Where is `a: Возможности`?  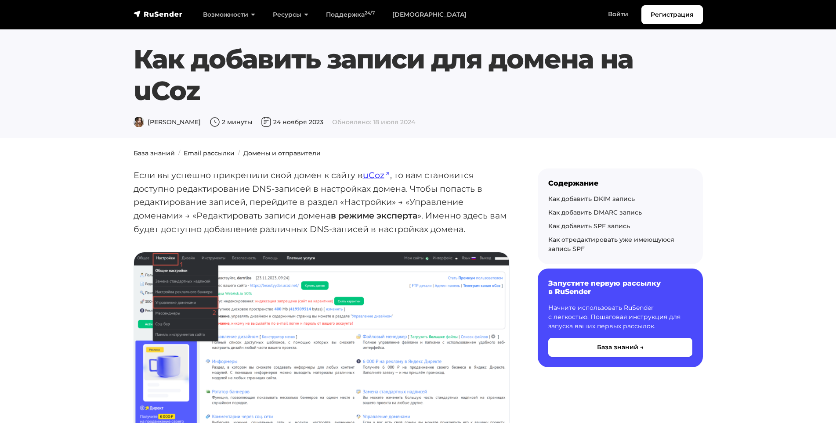
a: Возможности is located at coordinates (229, 14).